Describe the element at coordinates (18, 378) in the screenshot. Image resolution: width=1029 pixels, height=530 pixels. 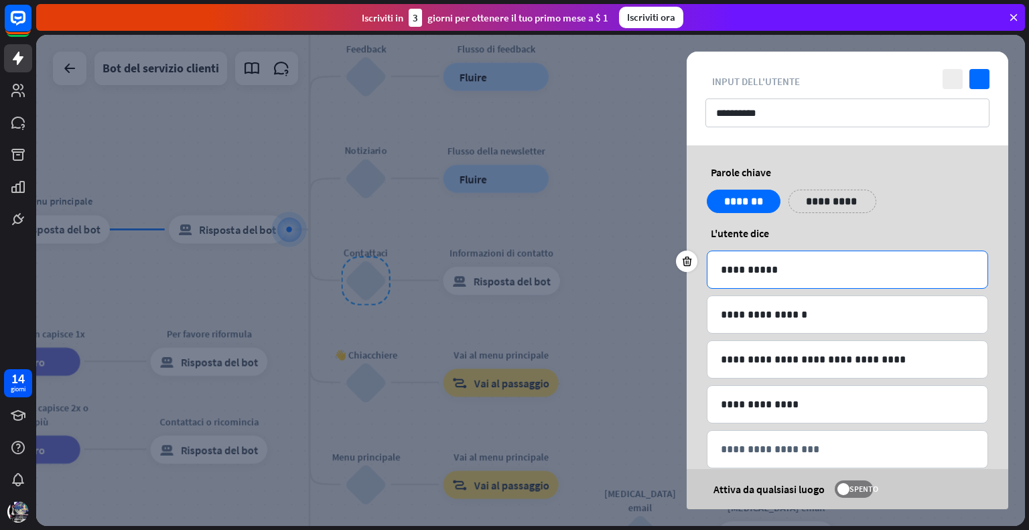
I see `font: 14` at that location.